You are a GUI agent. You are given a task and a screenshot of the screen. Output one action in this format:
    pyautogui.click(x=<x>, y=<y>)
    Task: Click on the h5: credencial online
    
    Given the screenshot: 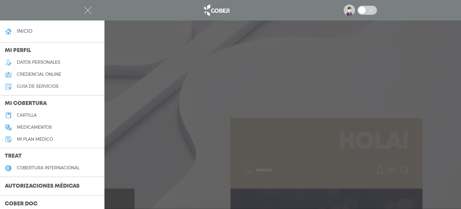 What is the action you would take?
    pyautogui.click(x=39, y=74)
    